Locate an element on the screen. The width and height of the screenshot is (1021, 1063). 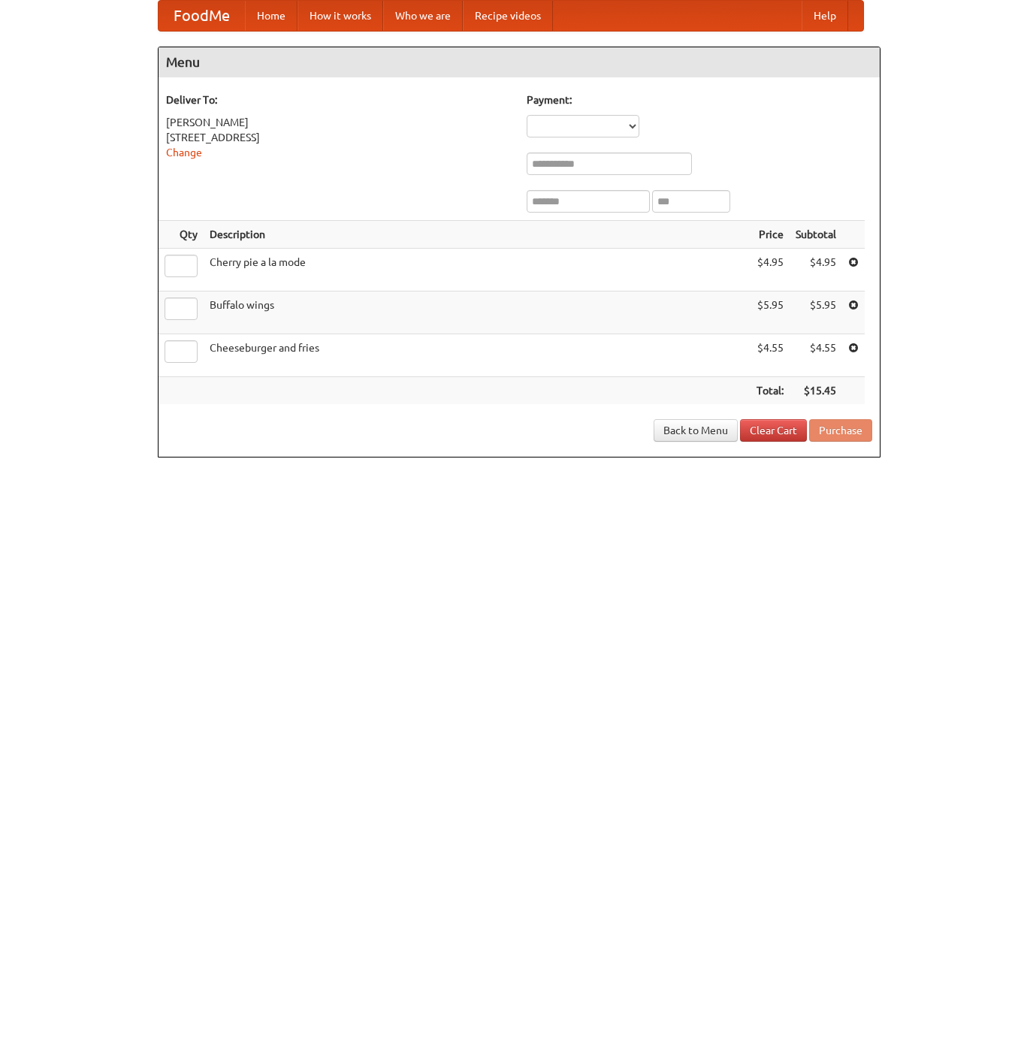
a: FoodMe is located at coordinates (201, 16).